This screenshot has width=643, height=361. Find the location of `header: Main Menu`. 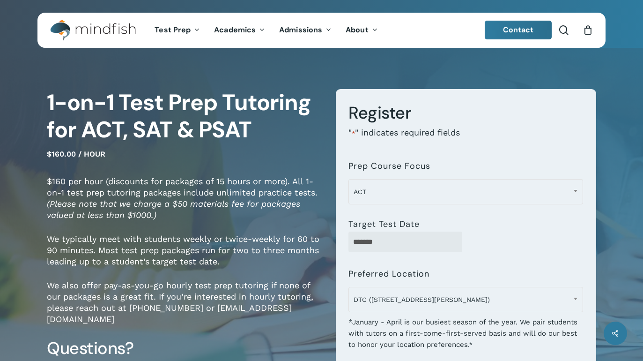

header: Main Menu is located at coordinates (321, 30).